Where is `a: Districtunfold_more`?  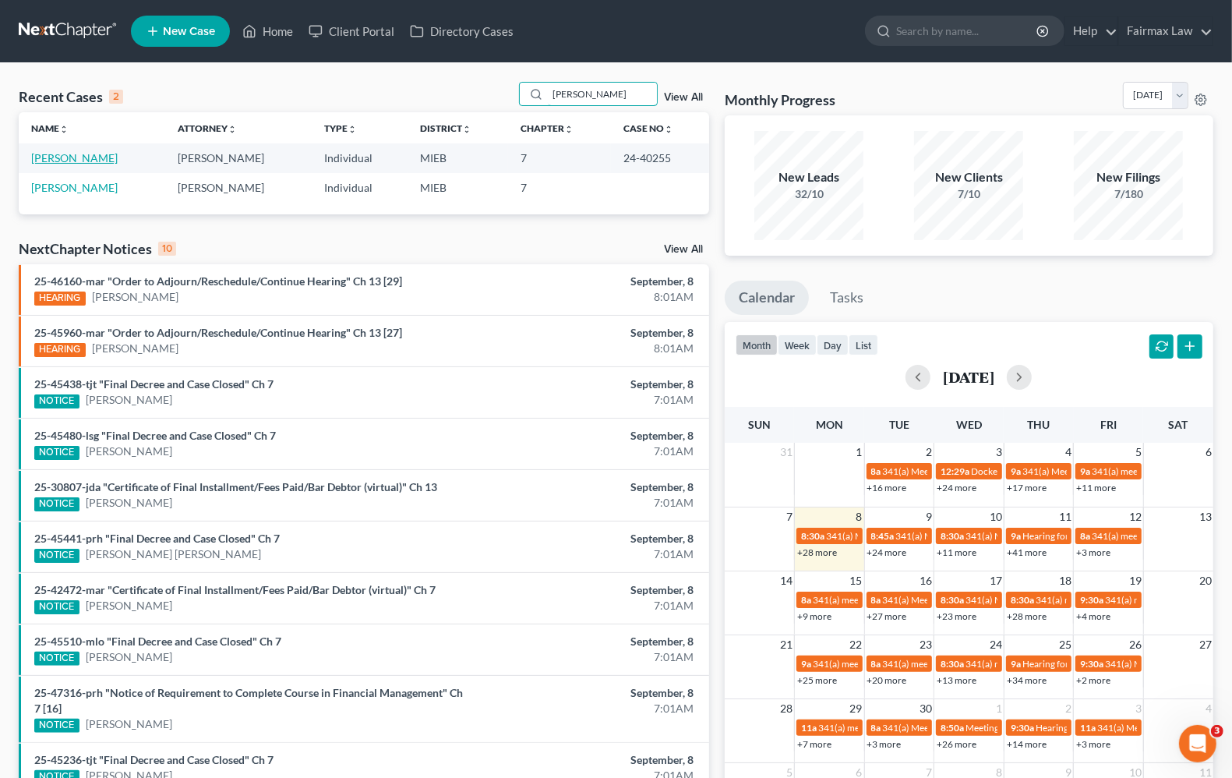
a: Districtunfold_more is located at coordinates (446, 128).